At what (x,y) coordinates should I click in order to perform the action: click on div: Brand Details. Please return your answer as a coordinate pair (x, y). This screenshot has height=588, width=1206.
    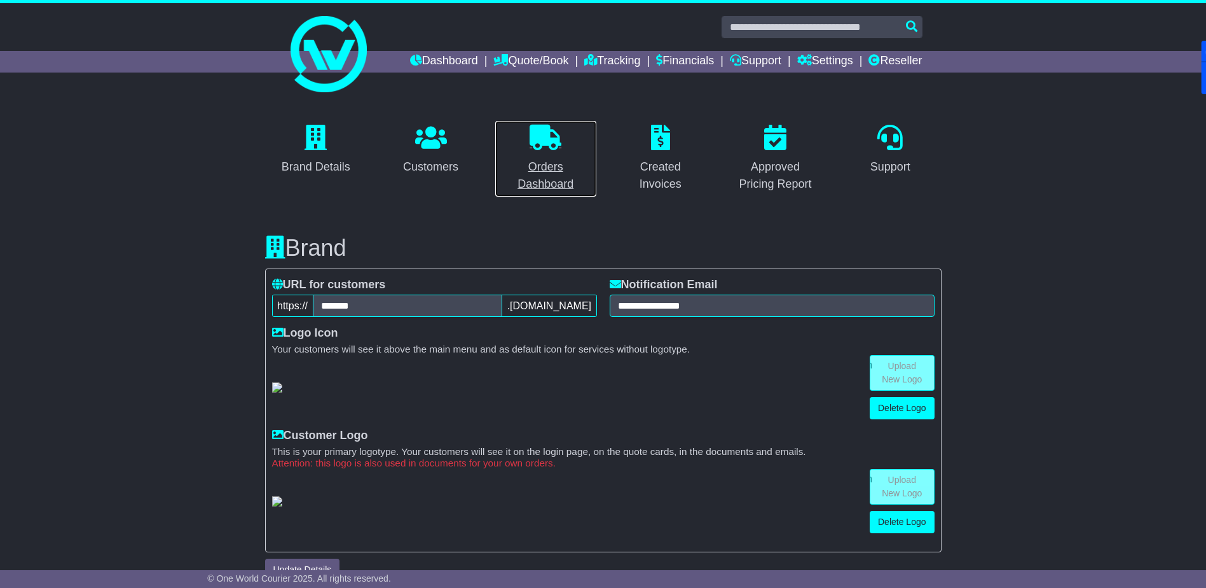
    Looking at the image, I should click on (316, 167).